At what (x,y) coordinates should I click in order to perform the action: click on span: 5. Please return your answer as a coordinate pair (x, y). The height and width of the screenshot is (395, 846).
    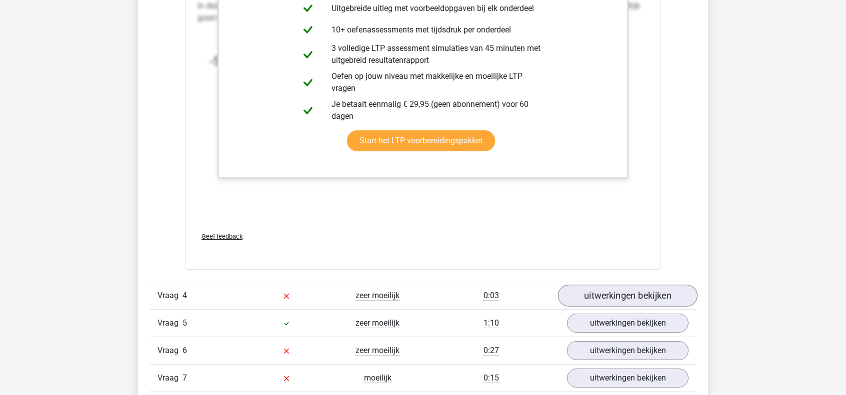
    Looking at the image, I should click on (184, 323).